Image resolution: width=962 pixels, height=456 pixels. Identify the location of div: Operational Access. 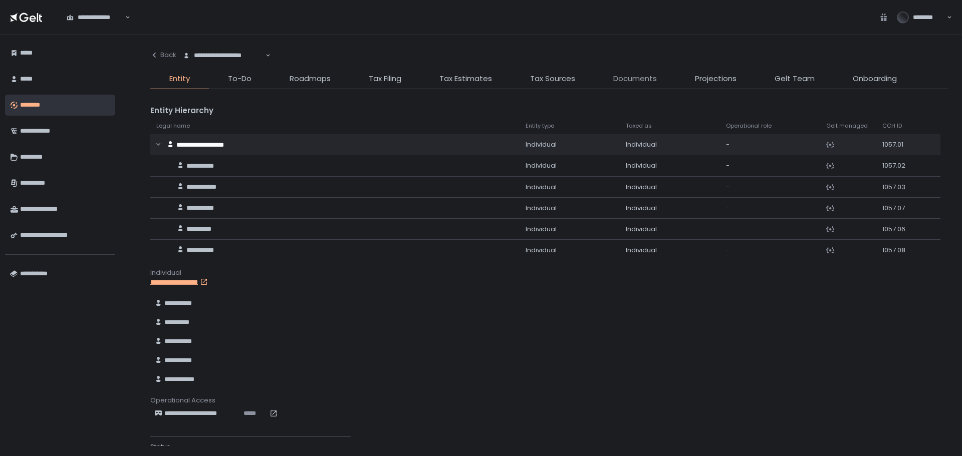
(549, 401).